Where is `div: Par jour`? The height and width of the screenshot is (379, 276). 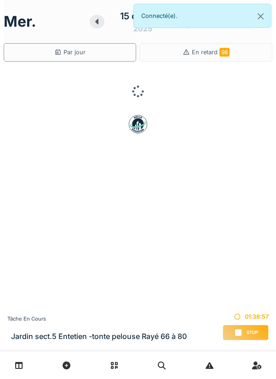 div: Par jour is located at coordinates (70, 52).